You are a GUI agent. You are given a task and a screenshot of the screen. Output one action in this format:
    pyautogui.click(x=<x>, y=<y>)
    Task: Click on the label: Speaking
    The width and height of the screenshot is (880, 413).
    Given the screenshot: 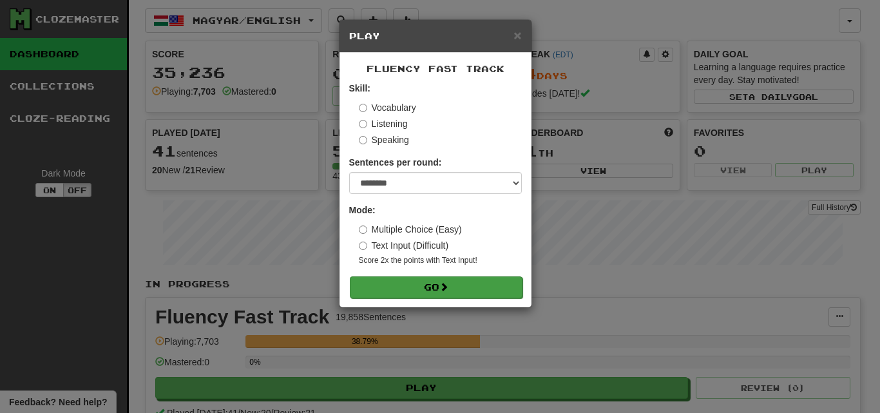 What is the action you would take?
    pyautogui.click(x=384, y=140)
    